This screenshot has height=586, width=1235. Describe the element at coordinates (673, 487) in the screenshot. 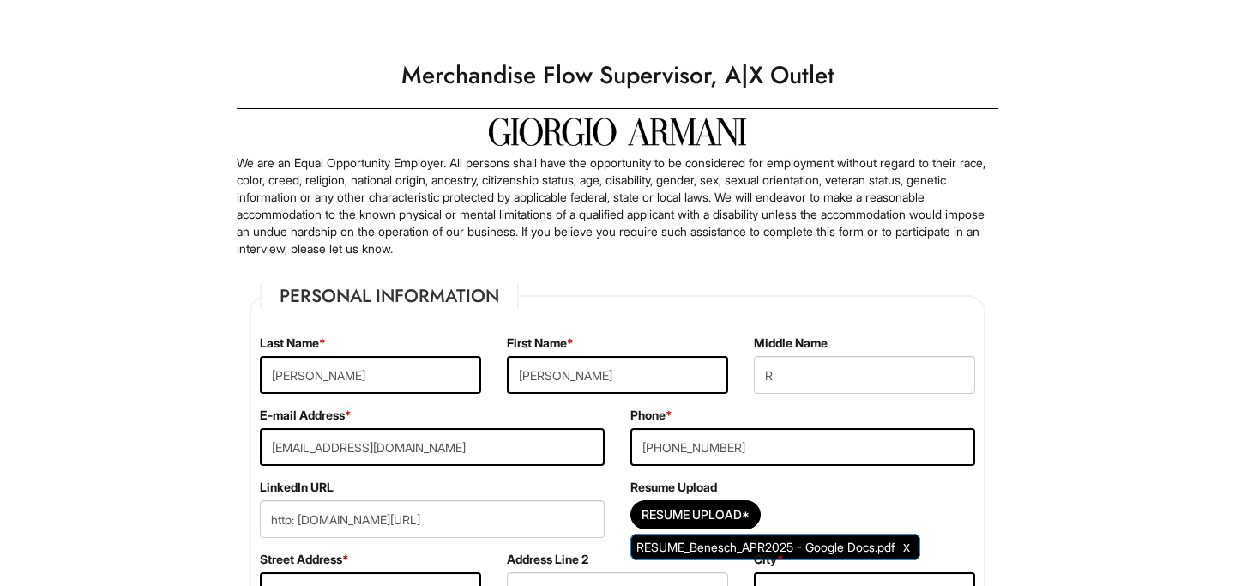

I see `label: Resume Upload` at that location.